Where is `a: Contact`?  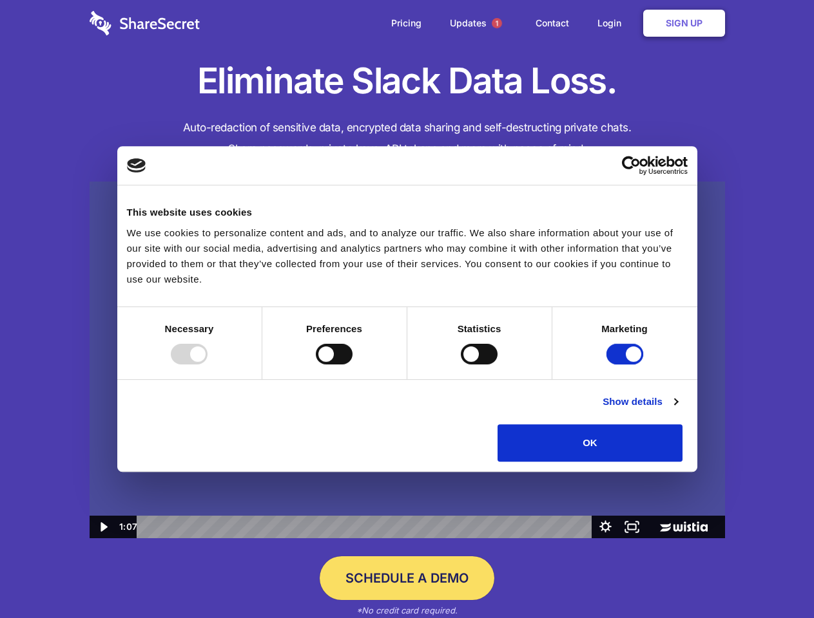
a: Contact is located at coordinates (552, 23).